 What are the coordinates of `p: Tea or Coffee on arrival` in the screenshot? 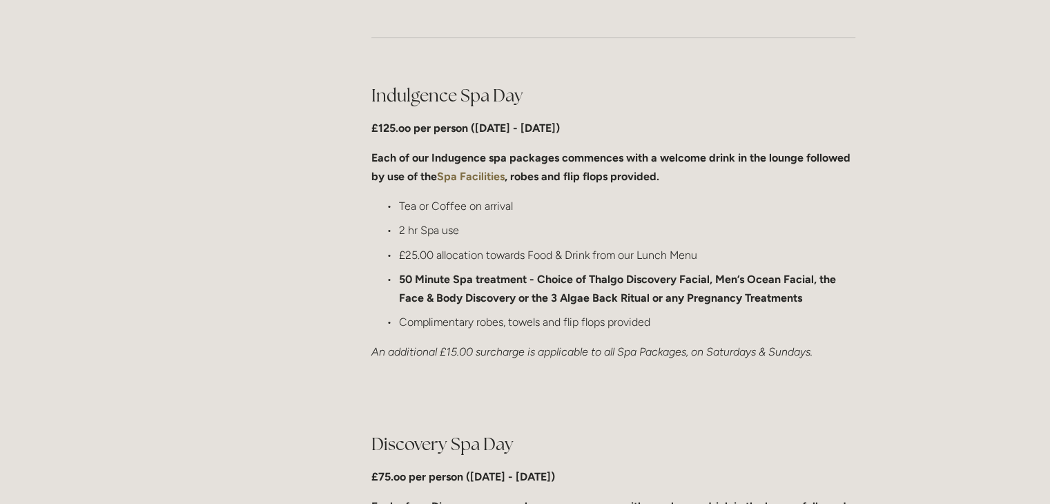 It's located at (627, 206).